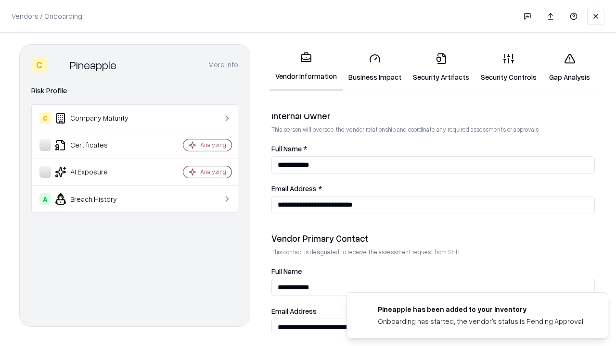 The height and width of the screenshot is (346, 616). Describe the element at coordinates (433, 116) in the screenshot. I see `div: Internal Owner` at that location.